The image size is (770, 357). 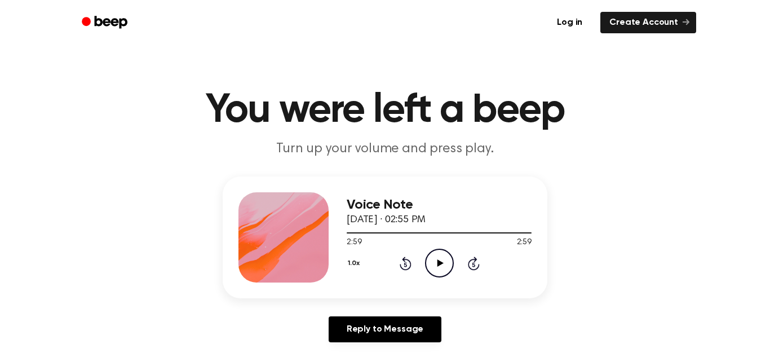 I want to click on a: Create Account, so click(x=649, y=23).